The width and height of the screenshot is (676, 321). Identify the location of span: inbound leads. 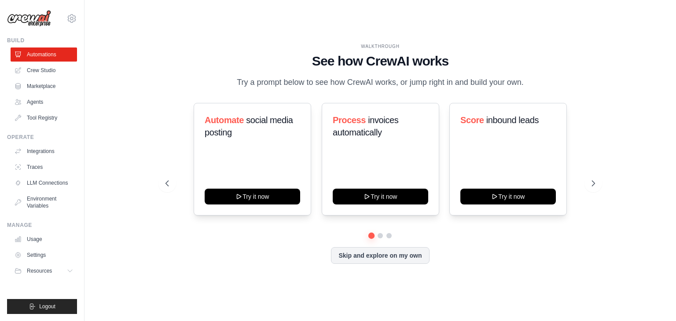
(512, 120).